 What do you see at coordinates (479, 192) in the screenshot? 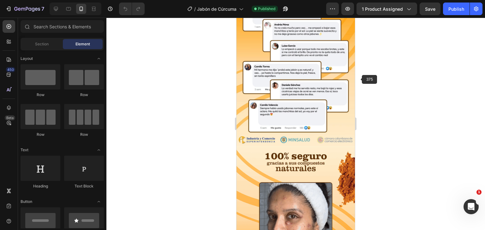
I see `span: 1` at bounding box center [479, 192].